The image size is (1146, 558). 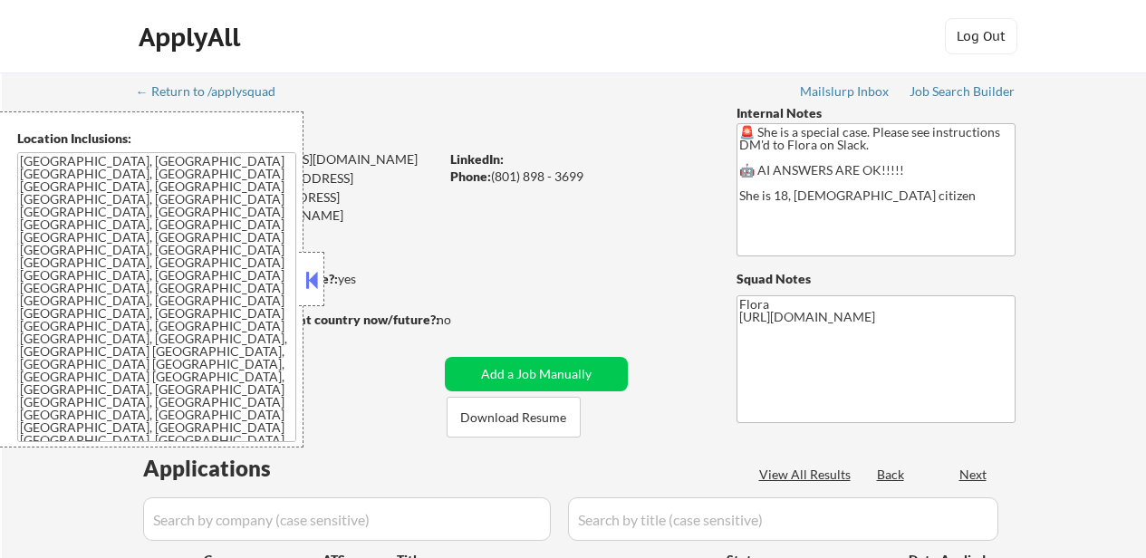 I want to click on div: ApplyAll, so click(x=192, y=37).